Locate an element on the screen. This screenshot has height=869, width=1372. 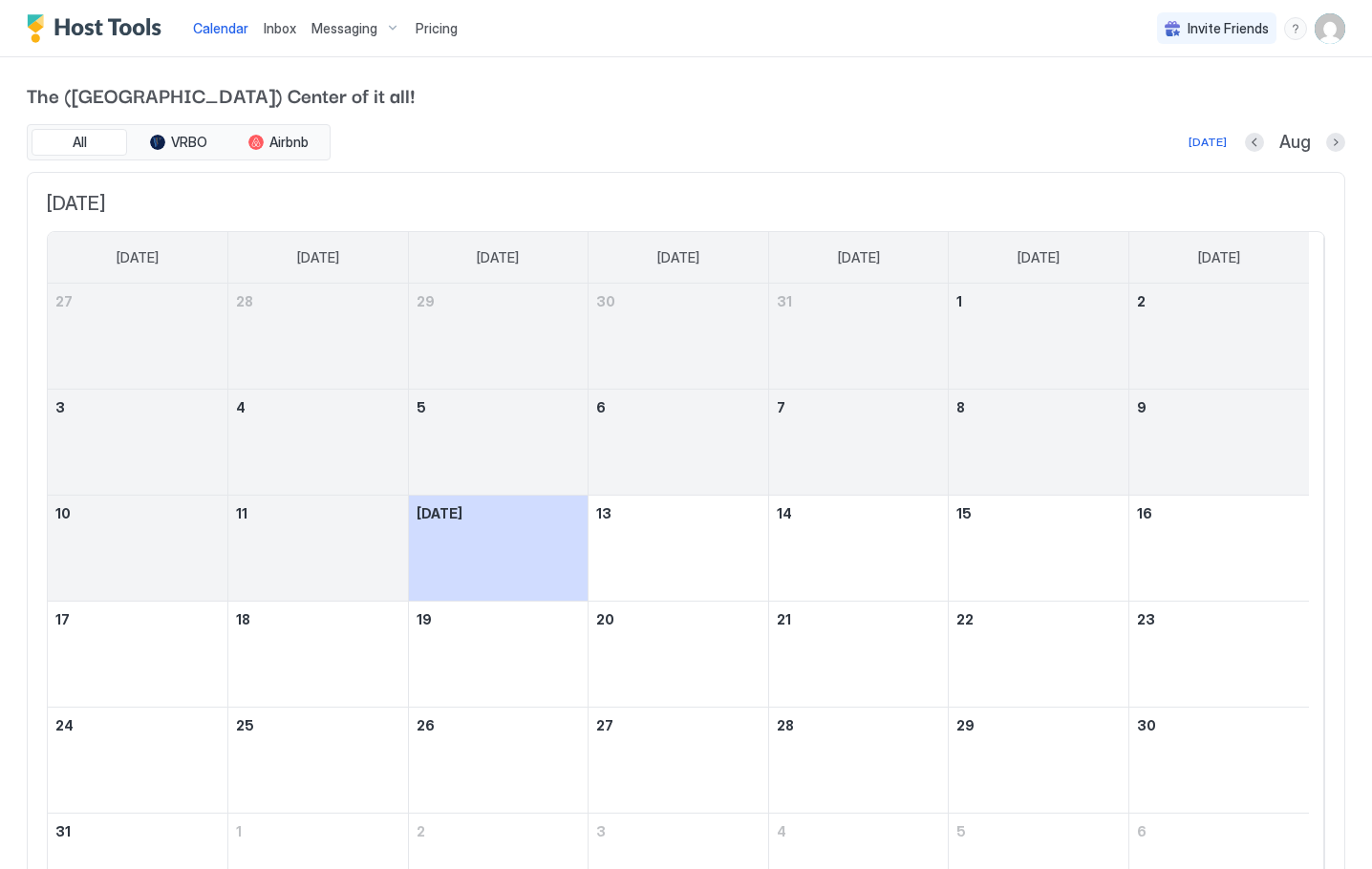
a: Saturday is located at coordinates (1219, 258).